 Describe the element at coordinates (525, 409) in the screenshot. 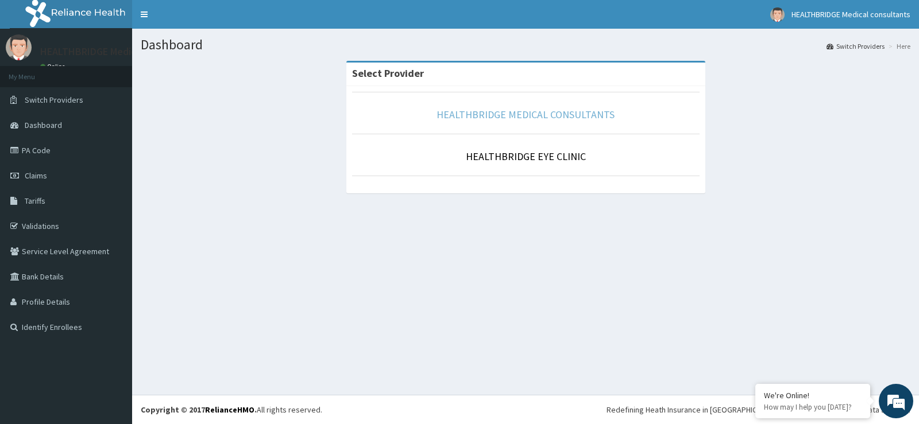

I see `footer: All rights reserved.` at that location.